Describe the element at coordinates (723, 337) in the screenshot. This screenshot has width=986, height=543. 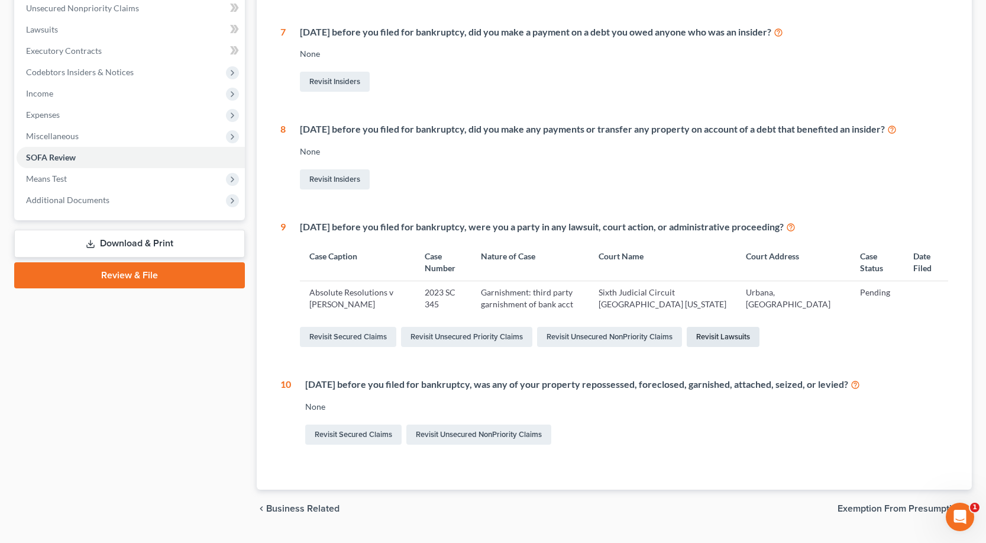
I see `a: Revisit Lawsuits` at that location.